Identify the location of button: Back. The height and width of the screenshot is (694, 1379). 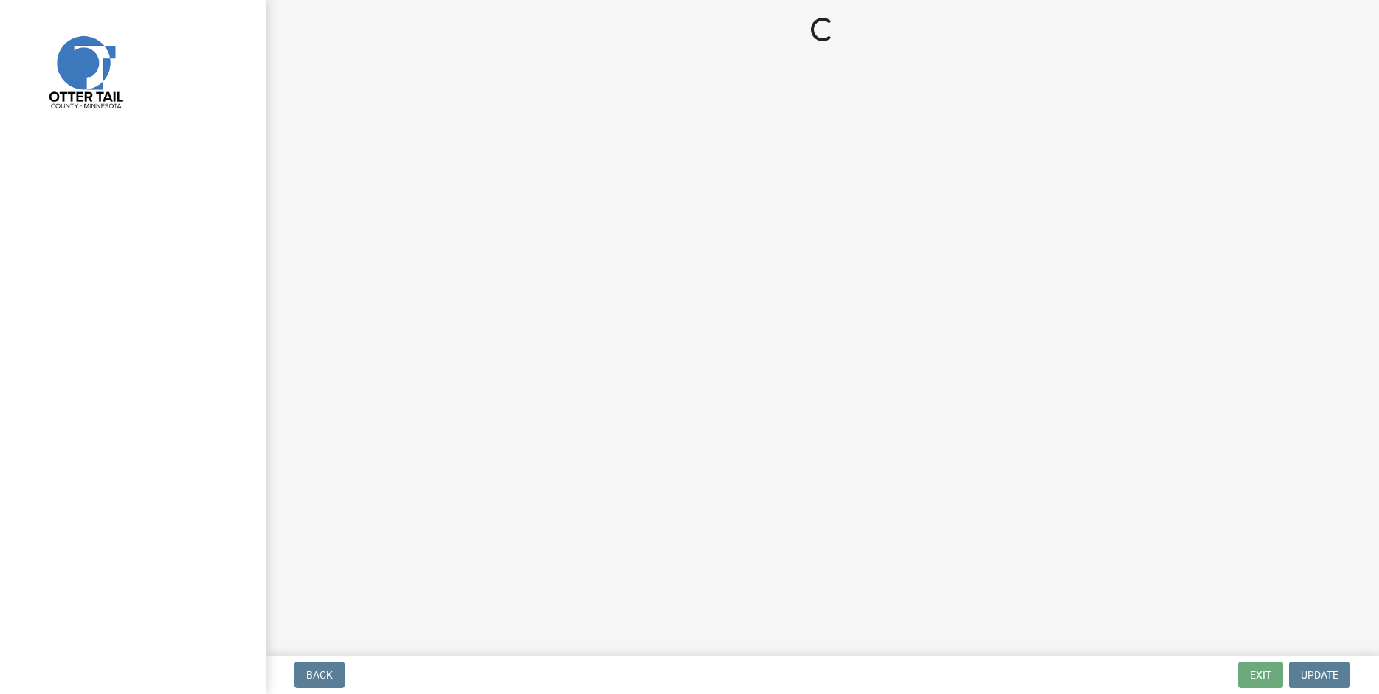
(319, 675).